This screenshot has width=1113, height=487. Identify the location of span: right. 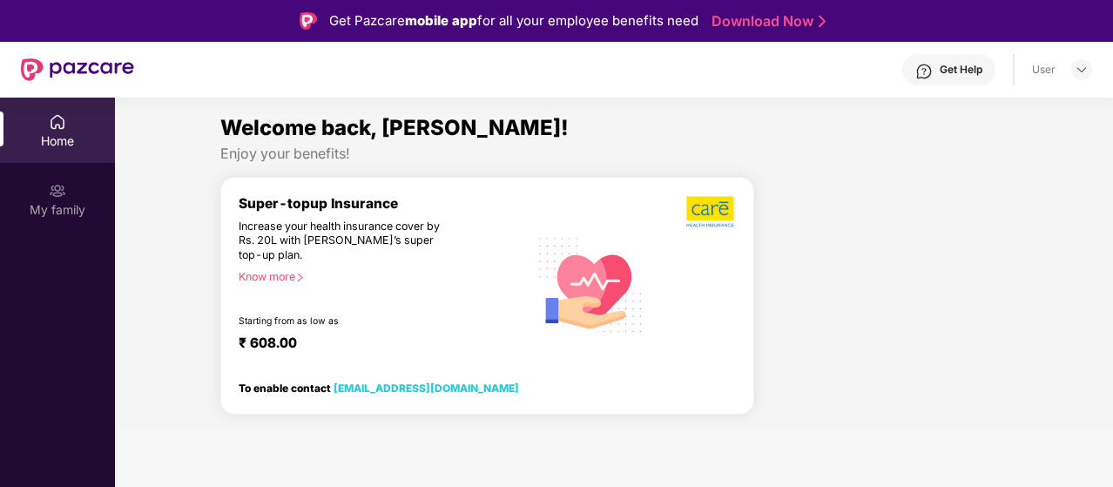
(300, 277).